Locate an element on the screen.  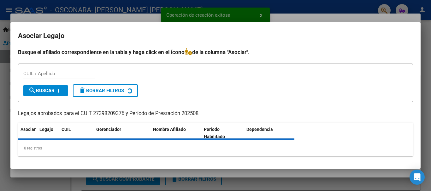
p: Legajos aprobados para el CUIT 27398209376 y Período de Prestación 202508 is located at coordinates (215, 114).